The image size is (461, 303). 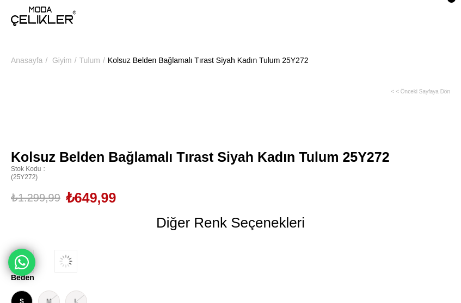 What do you see at coordinates (35, 198) in the screenshot?
I see `span: ₺1.299,99` at bounding box center [35, 198].